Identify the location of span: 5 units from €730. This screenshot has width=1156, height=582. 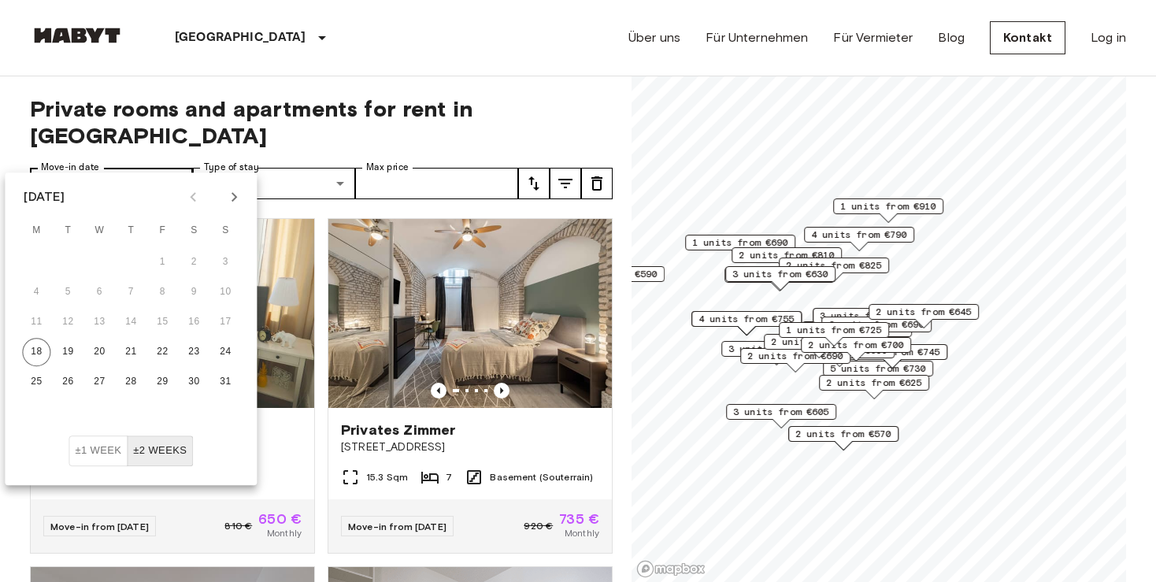
(878, 369).